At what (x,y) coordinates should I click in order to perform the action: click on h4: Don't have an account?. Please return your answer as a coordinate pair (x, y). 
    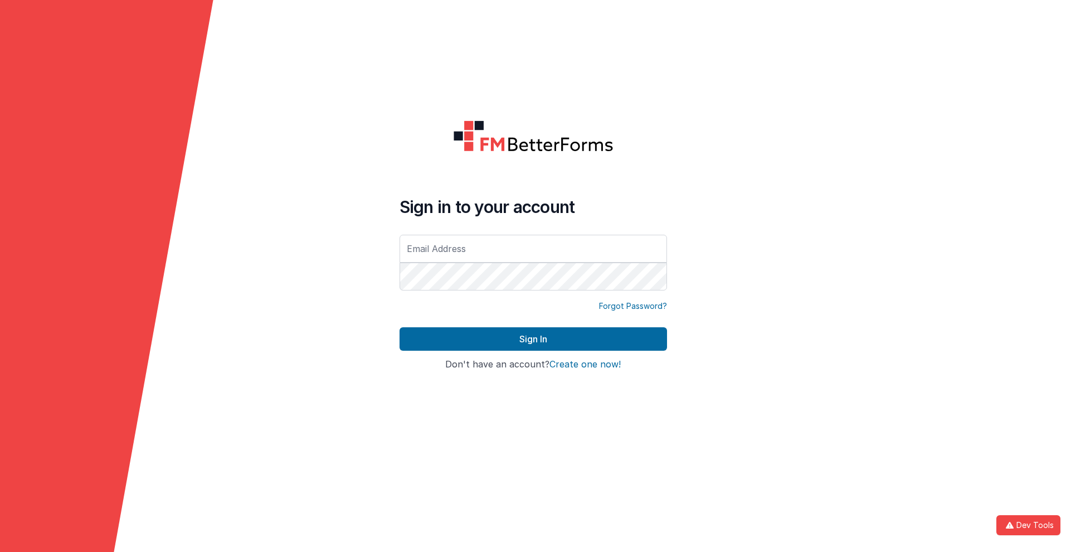
    Looking at the image, I should click on (533, 364).